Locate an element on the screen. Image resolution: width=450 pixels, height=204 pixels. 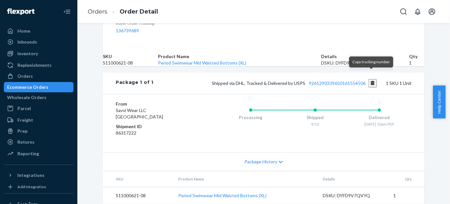
div: Prep is located at coordinates (22, 131).